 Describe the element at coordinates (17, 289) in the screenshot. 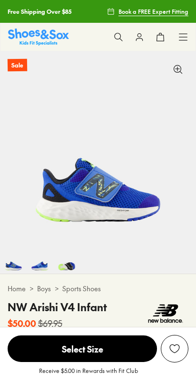

I see `a: Home` at that location.